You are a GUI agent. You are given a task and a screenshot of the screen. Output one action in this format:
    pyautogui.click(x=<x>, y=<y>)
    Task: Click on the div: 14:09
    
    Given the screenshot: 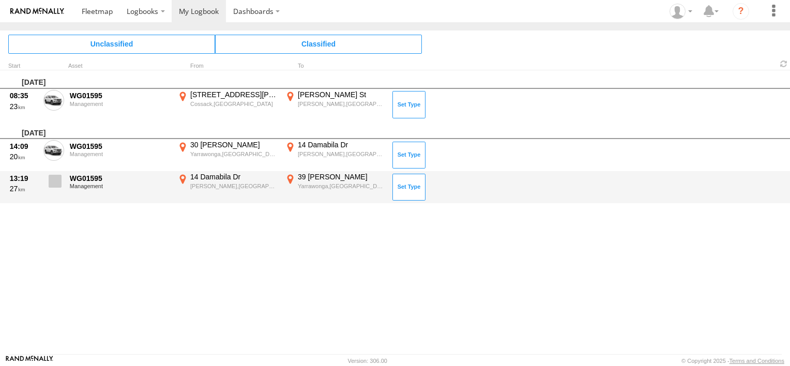 What is the action you would take?
    pyautogui.click(x=24, y=146)
    